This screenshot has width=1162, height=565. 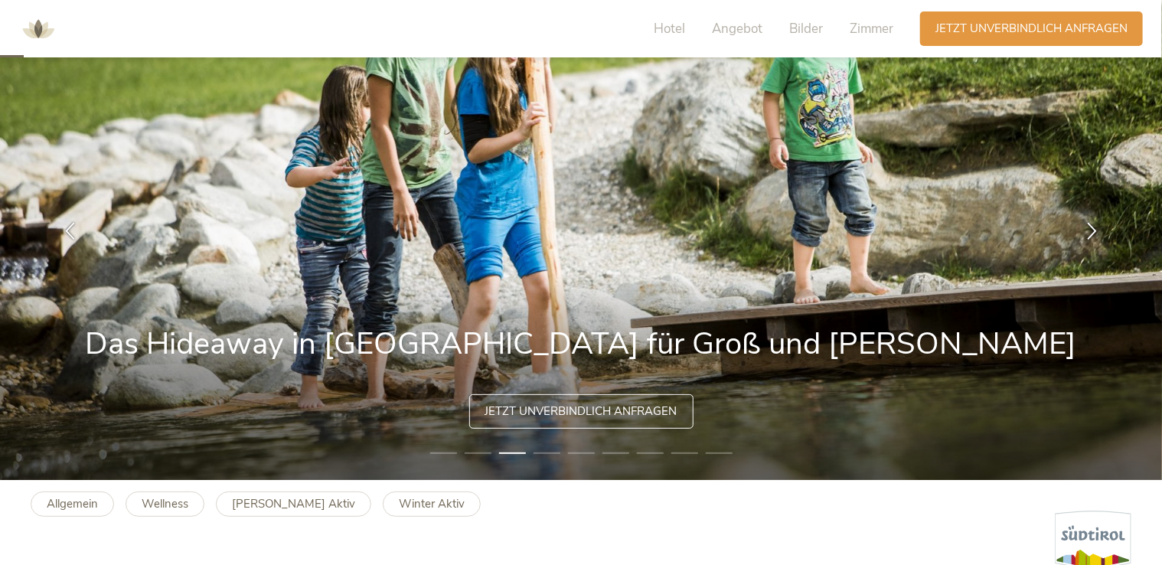 I want to click on span: Hotel, so click(x=669, y=28).